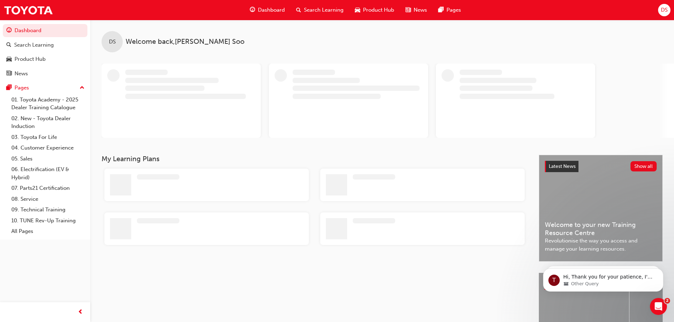 The width and height of the screenshot is (674, 322). I want to click on span: News, so click(420, 10).